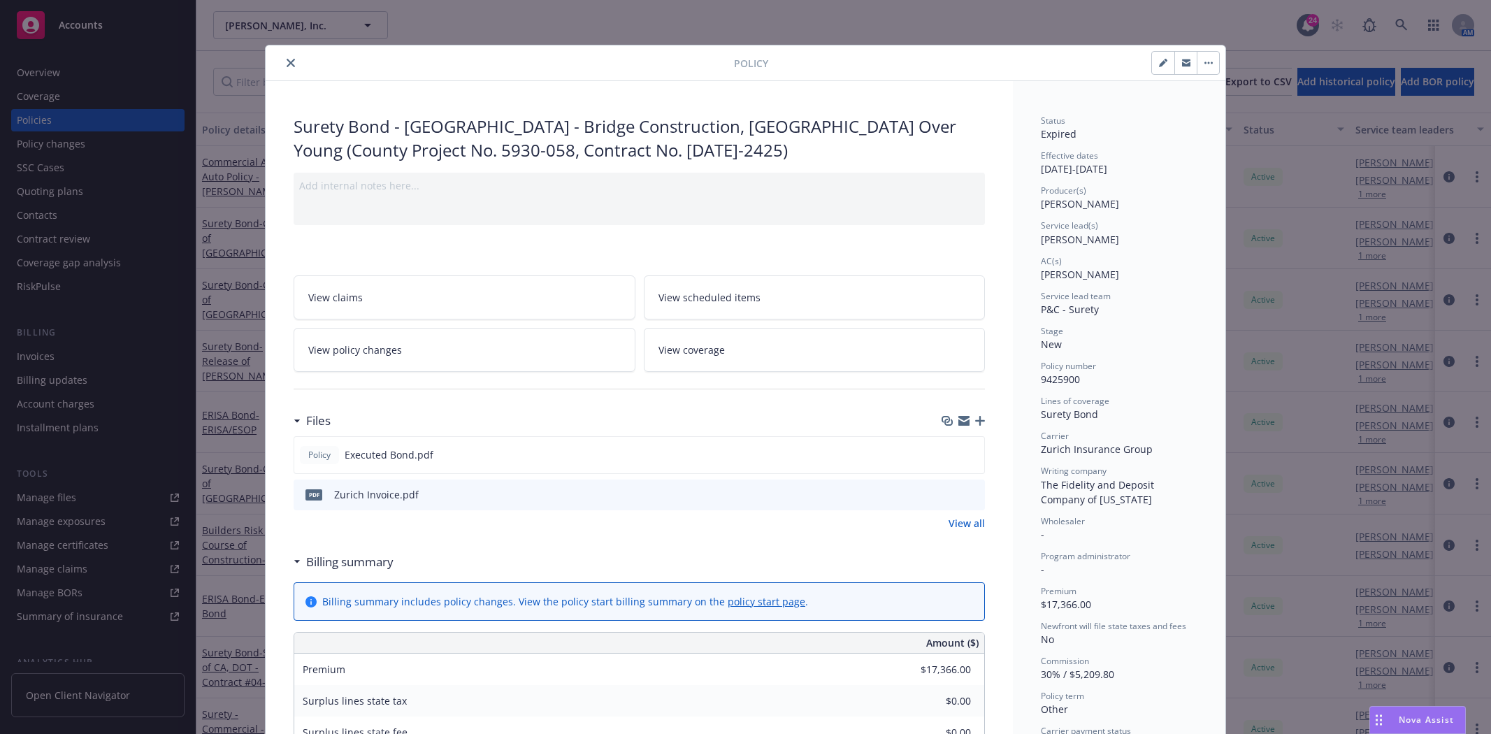 This screenshot has width=1491, height=734. What do you see at coordinates (1379, 720) in the screenshot?
I see `div: Drag to move` at bounding box center [1379, 720].